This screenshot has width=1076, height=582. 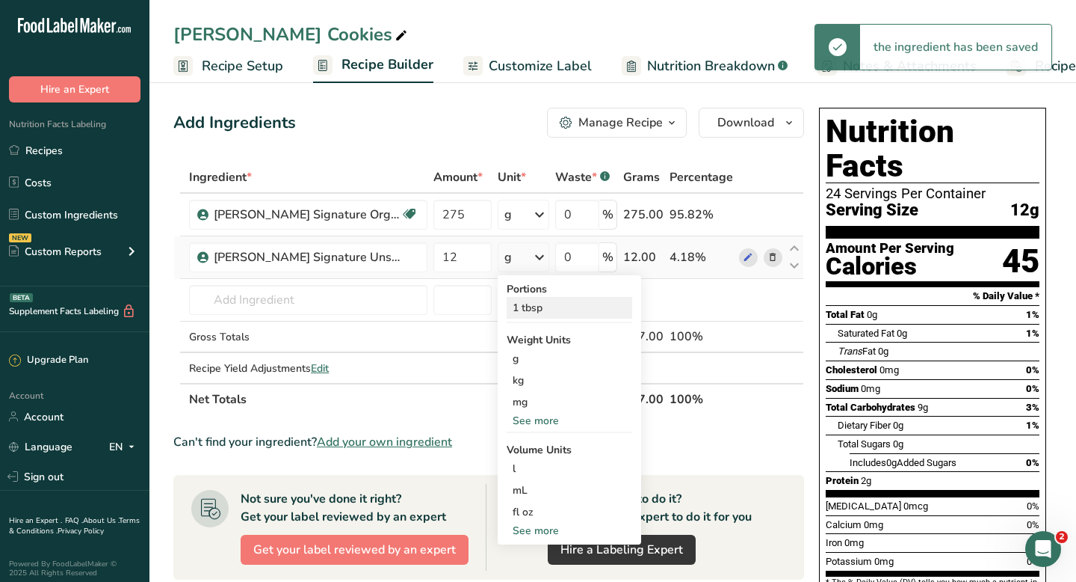 What do you see at coordinates (308, 336) in the screenshot?
I see `div: Gross Totals` at bounding box center [308, 336].